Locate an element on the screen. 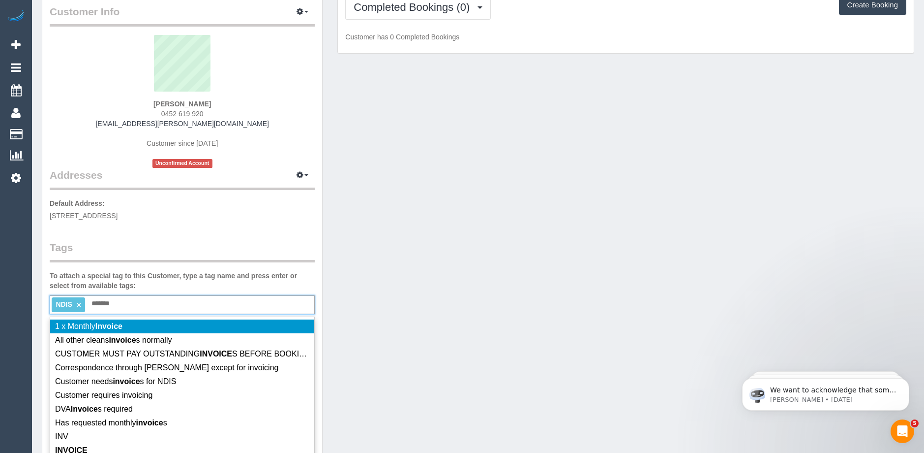 This screenshot has width=924, height=453. span: Completed Bookings (0) is located at coordinates (414, 7).